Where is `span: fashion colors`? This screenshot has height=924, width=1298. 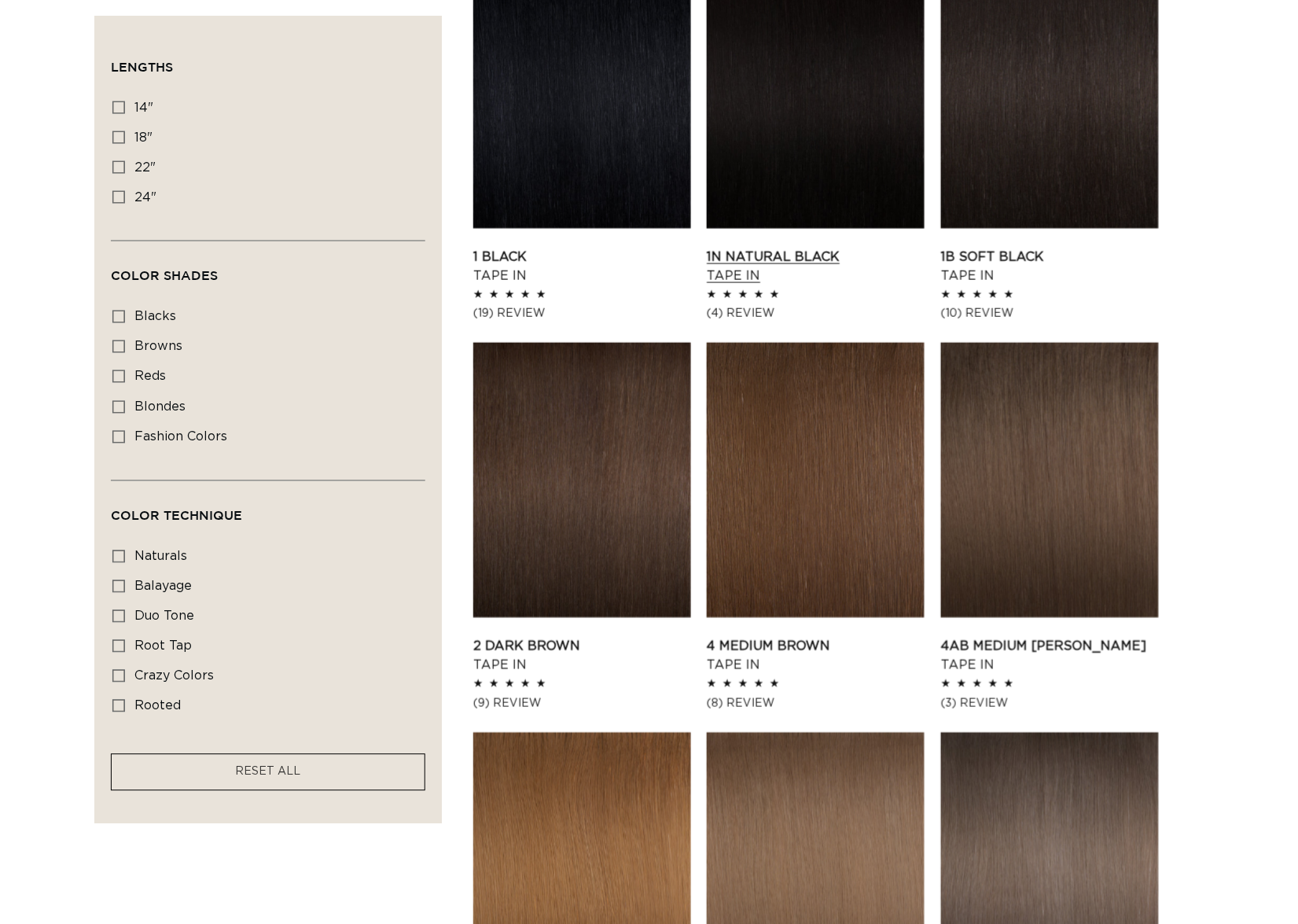
span: fashion colors is located at coordinates (181, 437).